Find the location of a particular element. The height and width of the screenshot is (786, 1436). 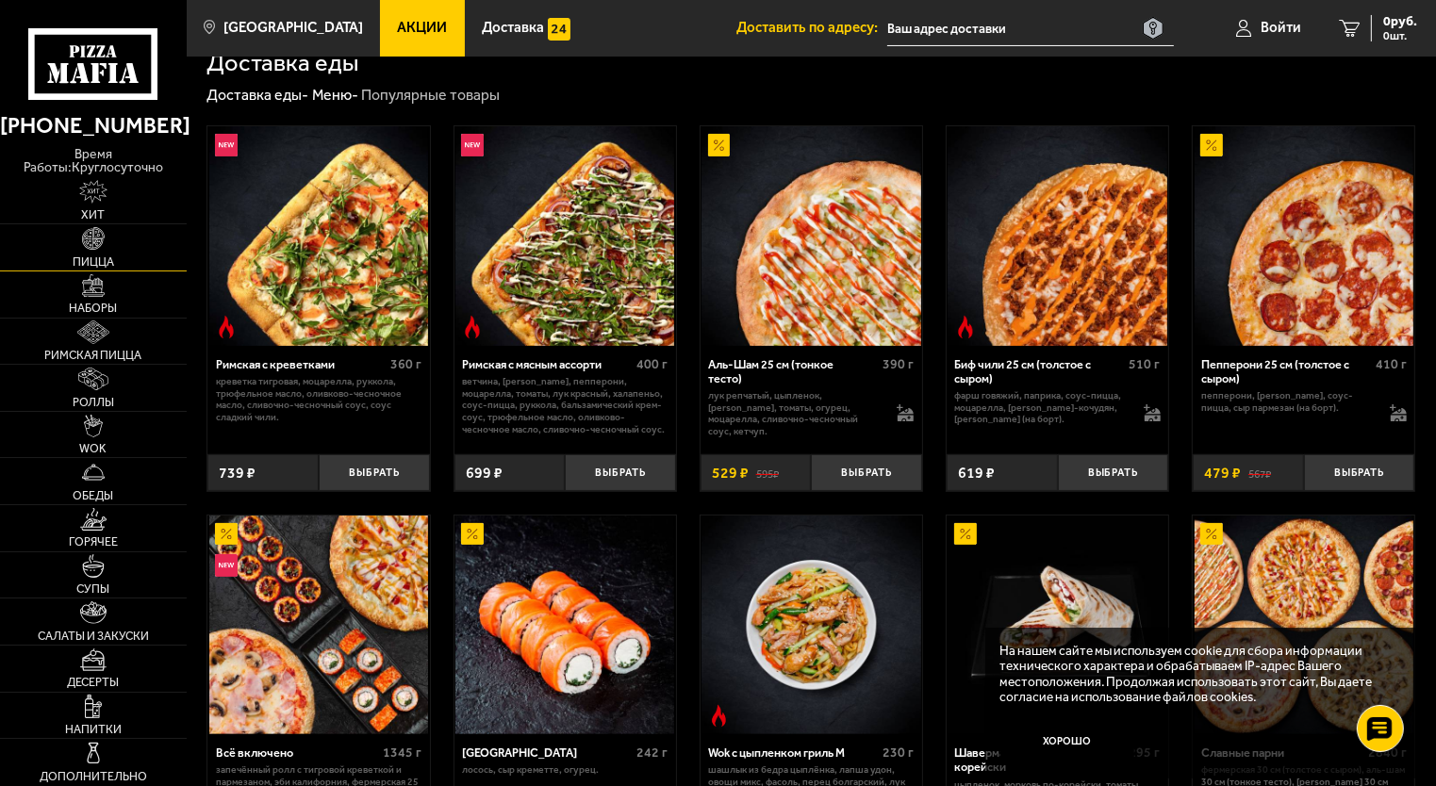

span: Войти is located at coordinates (1281, 27).